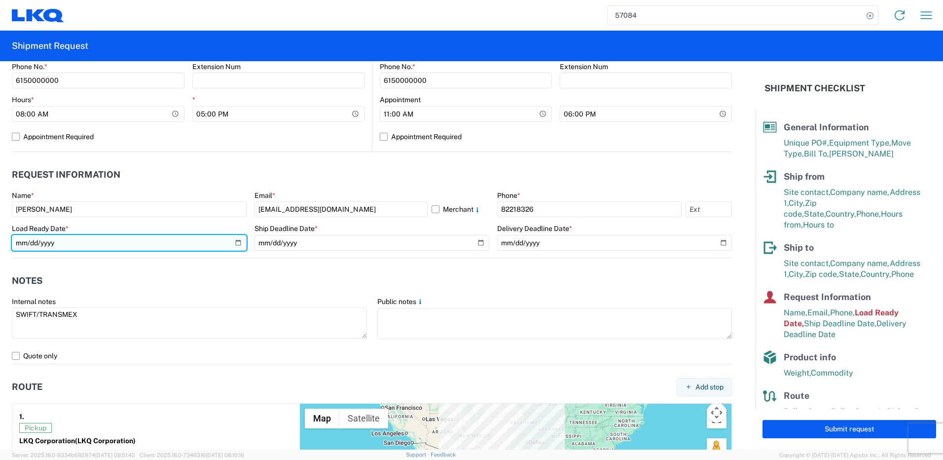  What do you see at coordinates (735, 15) in the screenshot?
I see `input: Shipment, tracking or reference number` at bounding box center [735, 15].